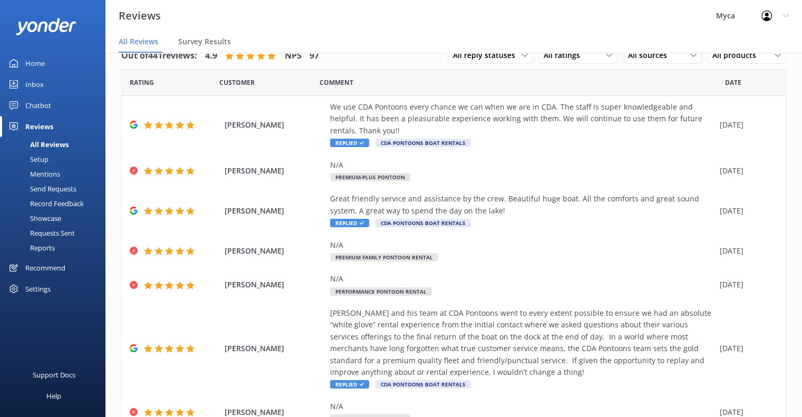 This screenshot has width=802, height=417. What do you see at coordinates (45, 268) in the screenshot?
I see `div: Recommend` at bounding box center [45, 268].